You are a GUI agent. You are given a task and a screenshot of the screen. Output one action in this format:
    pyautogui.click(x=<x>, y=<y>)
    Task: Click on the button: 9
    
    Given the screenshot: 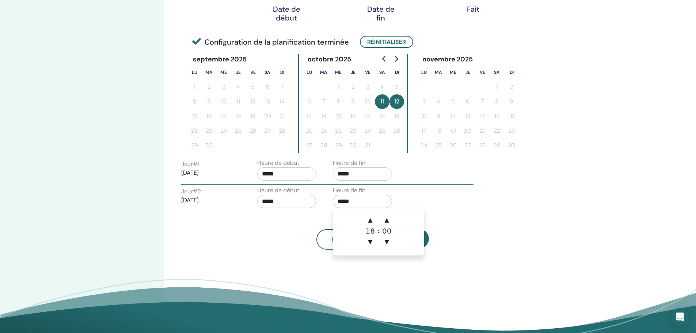 What is the action you would take?
    pyautogui.click(x=512, y=102)
    